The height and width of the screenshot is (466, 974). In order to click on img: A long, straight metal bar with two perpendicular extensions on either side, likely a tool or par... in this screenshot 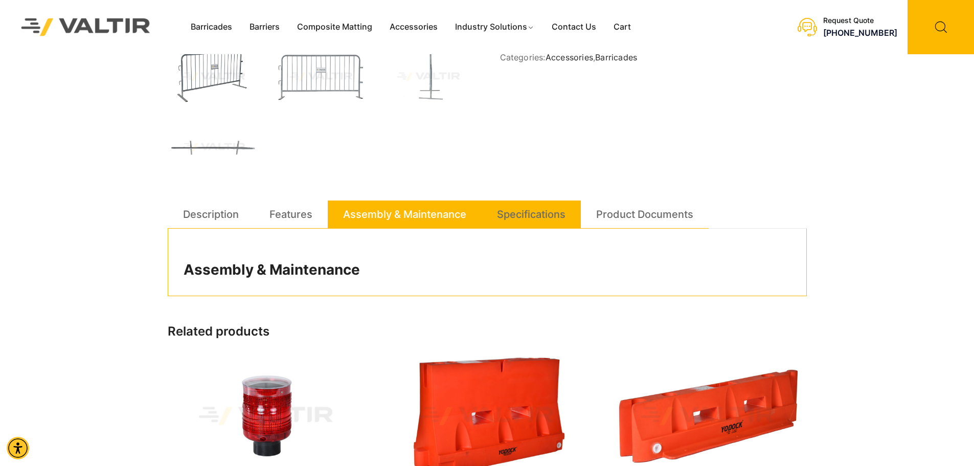, I will do `click(214, 147)`.